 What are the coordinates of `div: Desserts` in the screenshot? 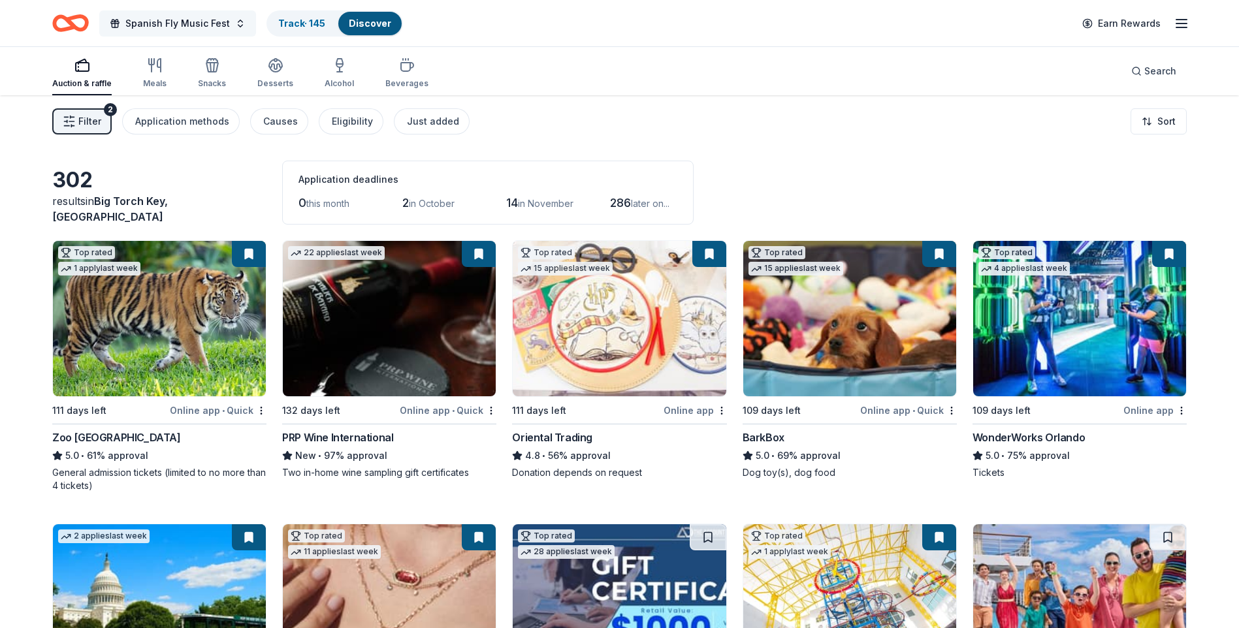 It's located at (275, 84).